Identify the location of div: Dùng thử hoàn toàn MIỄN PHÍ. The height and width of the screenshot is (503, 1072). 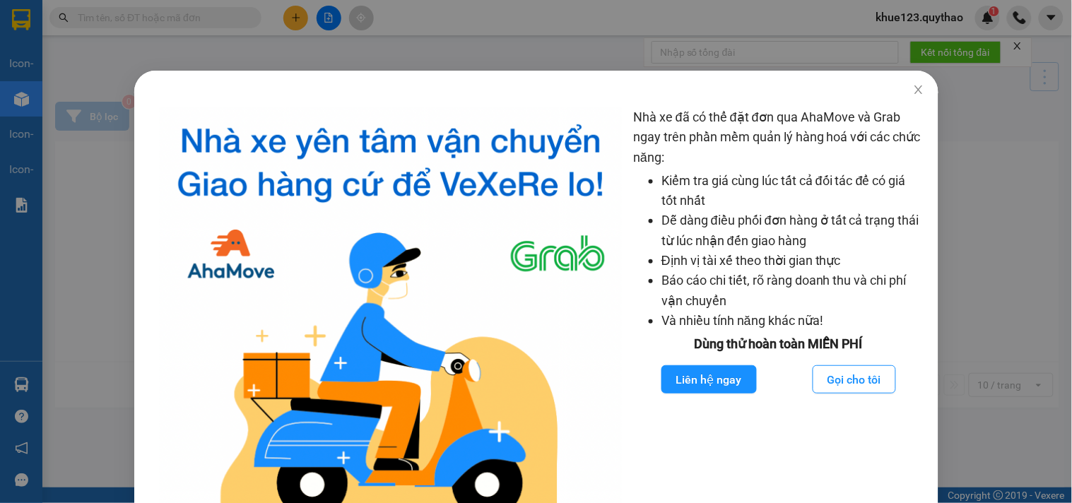
(779, 344).